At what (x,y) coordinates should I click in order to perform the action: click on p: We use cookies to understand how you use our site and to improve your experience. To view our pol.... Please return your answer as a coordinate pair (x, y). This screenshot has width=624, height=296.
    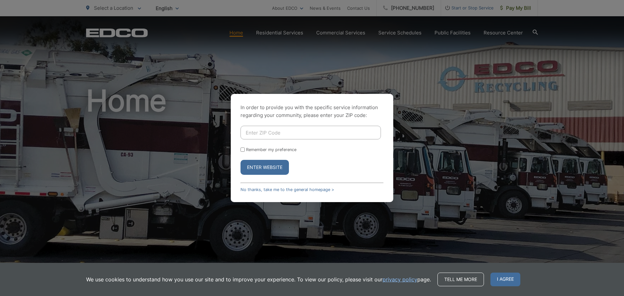
    Looking at the image, I should click on (258, 279).